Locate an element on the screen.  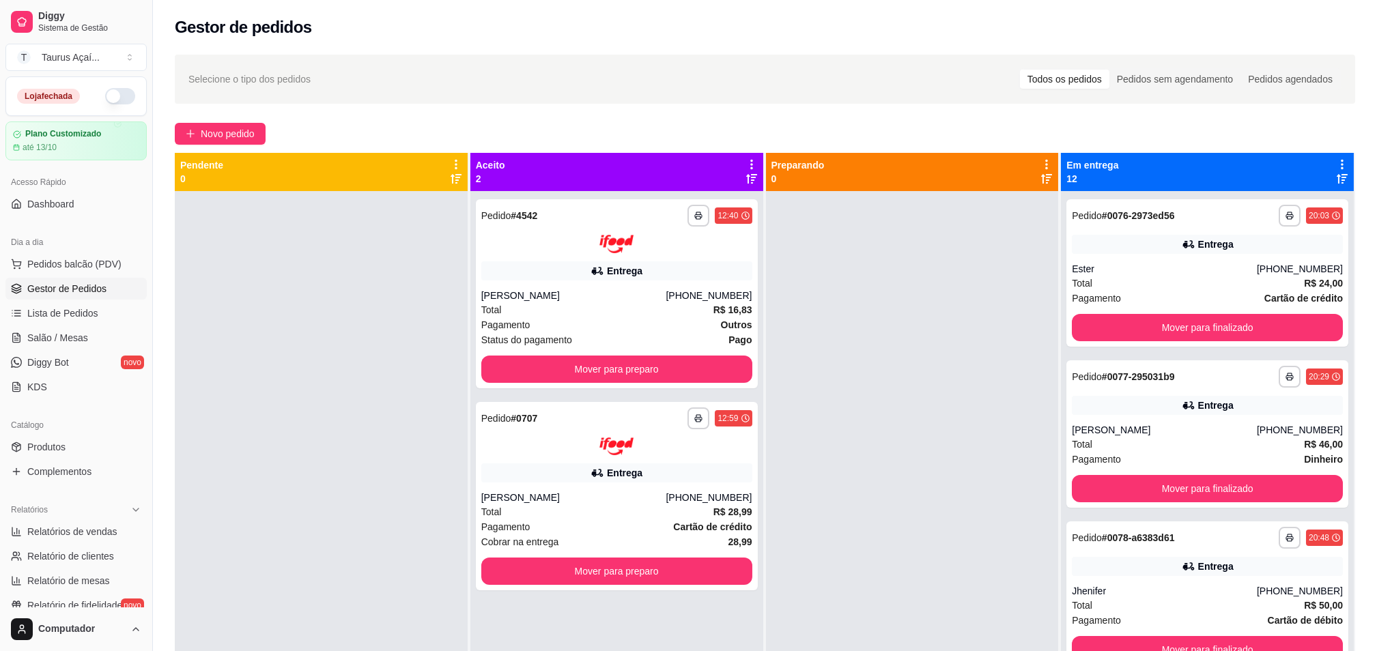
a: Relatório de fidelidadenovo is located at coordinates (76, 606).